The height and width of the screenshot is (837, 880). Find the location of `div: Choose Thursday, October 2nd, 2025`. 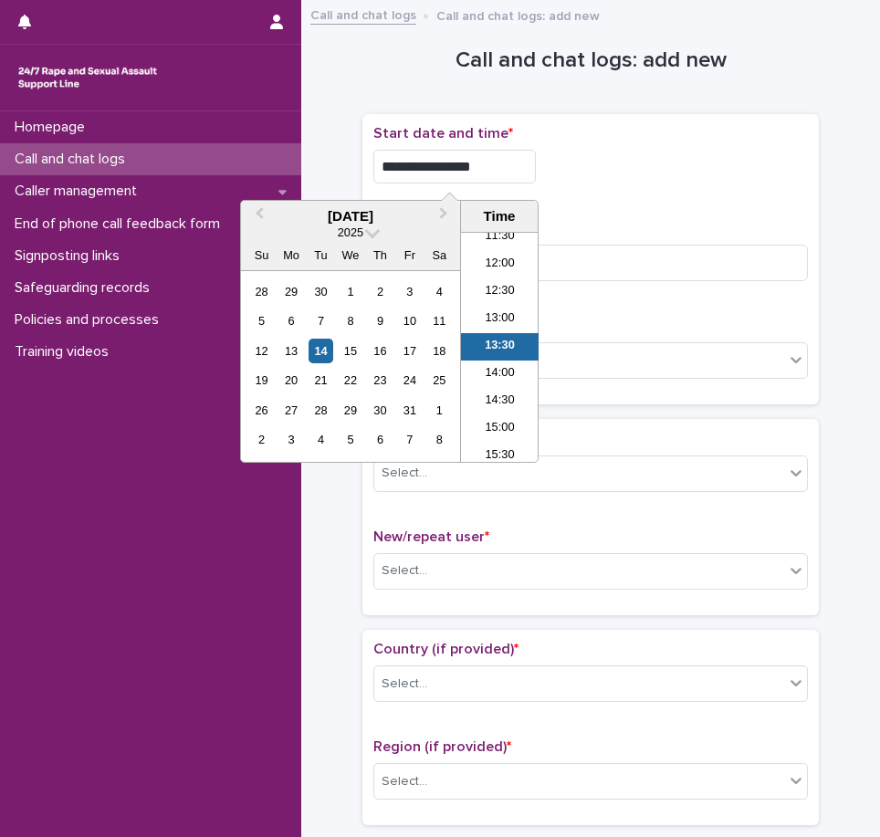

div: Choose Thursday, October 2nd, 2025 is located at coordinates (380, 291).